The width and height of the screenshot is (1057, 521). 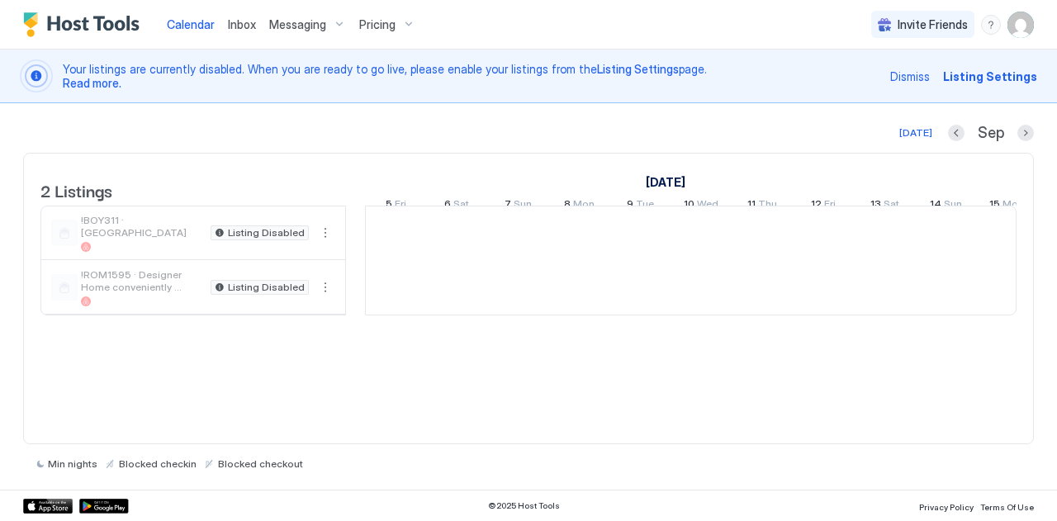 What do you see at coordinates (242, 24) in the screenshot?
I see `span: Inbox` at bounding box center [242, 24].